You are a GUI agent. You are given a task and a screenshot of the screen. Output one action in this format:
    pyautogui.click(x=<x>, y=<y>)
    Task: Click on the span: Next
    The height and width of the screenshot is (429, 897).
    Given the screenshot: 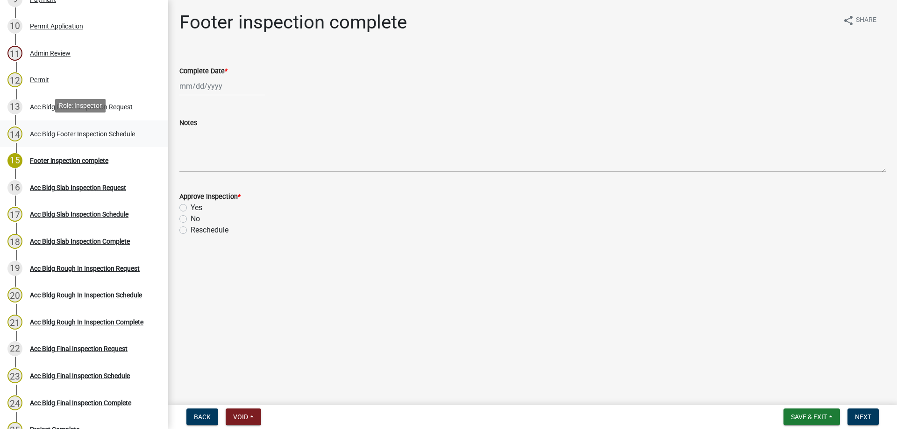 What is the action you would take?
    pyautogui.click(x=863, y=417)
    